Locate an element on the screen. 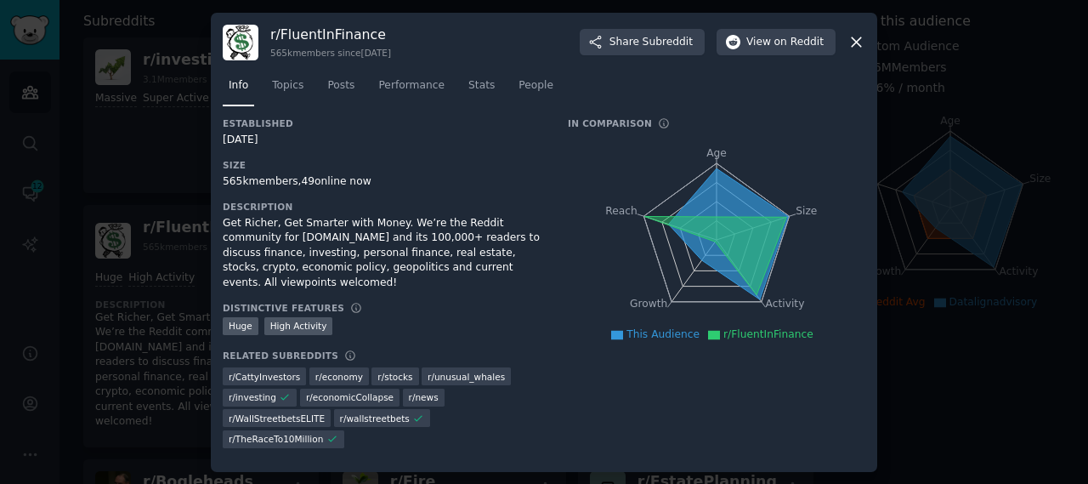  span: Share is located at coordinates (651, 43).